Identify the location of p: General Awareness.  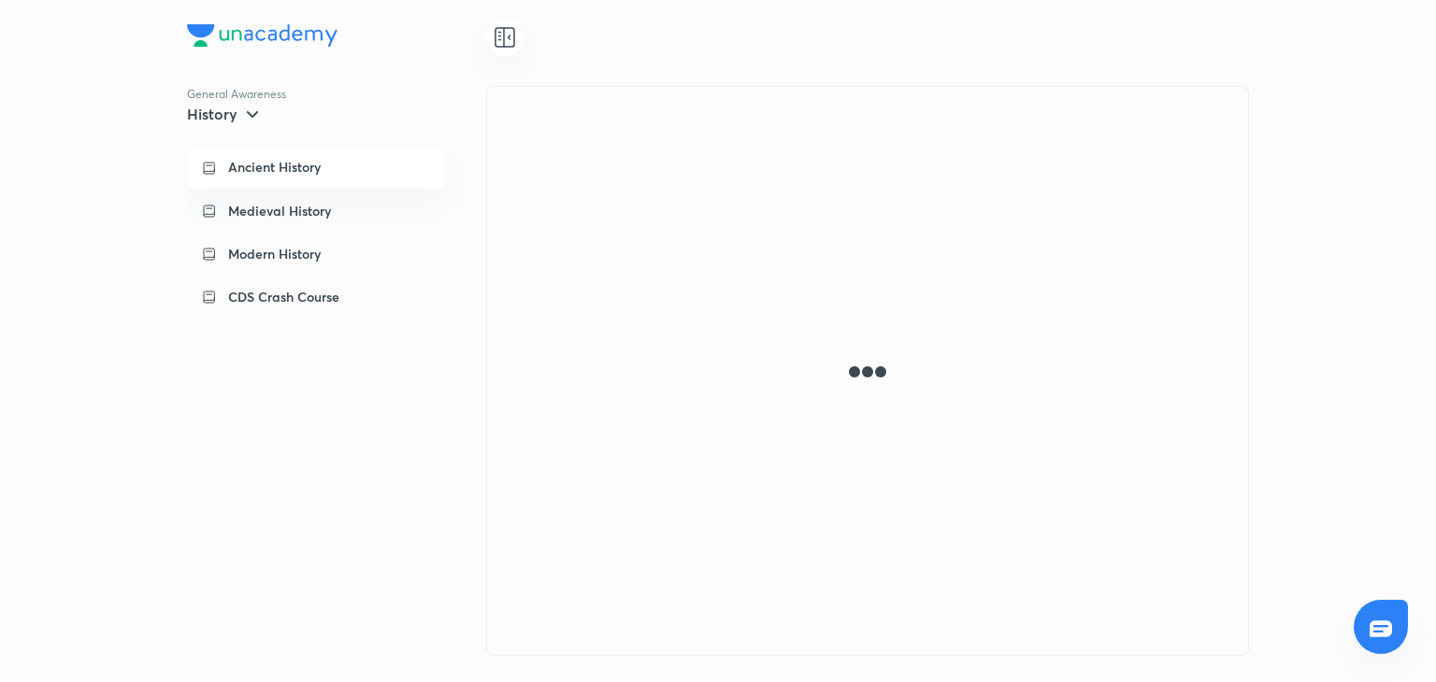
(336, 94).